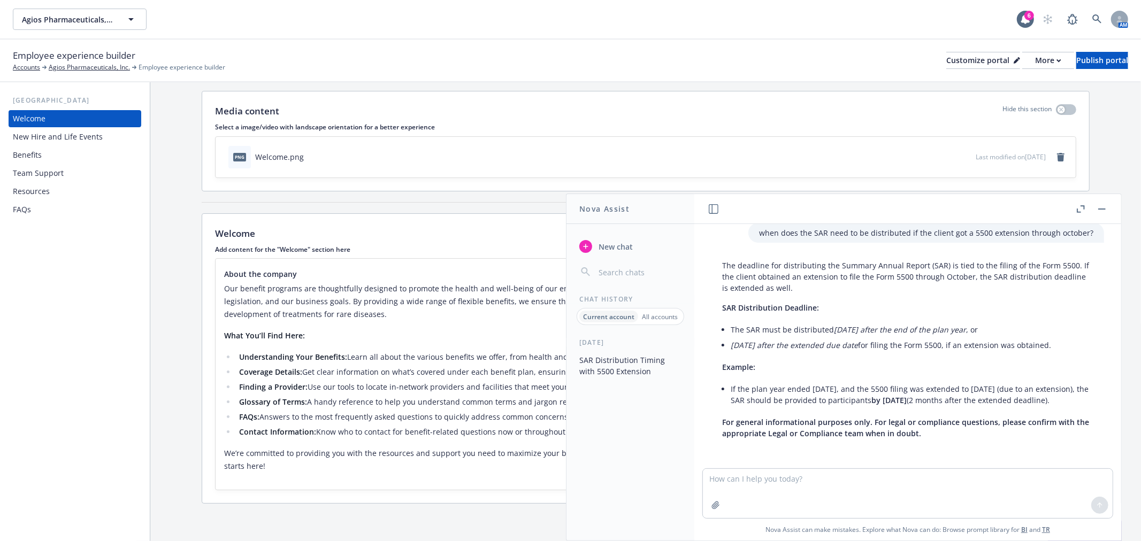 This screenshot has height=541, width=1141. What do you see at coordinates (651, 417) in the screenshot?
I see `li: Answers to the most frequently asked questions to quickly address common concerns and queries.` at bounding box center [651, 417].